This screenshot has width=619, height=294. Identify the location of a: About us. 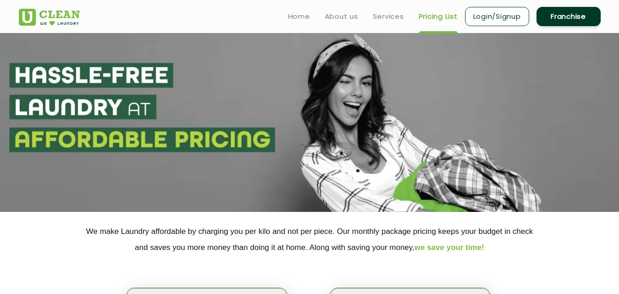
(341, 17).